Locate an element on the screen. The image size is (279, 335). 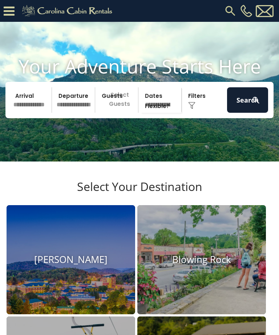
h4: Blowing Rock is located at coordinates (202, 260).